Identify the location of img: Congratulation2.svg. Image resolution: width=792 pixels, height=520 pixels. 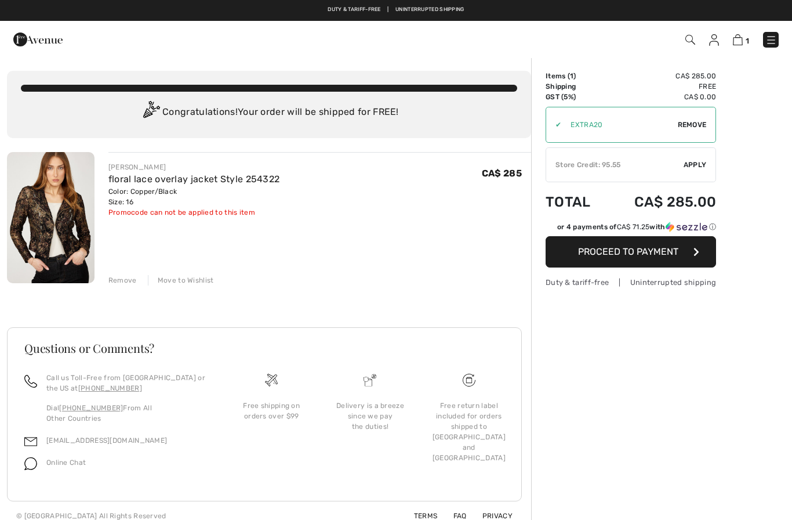
(151, 113).